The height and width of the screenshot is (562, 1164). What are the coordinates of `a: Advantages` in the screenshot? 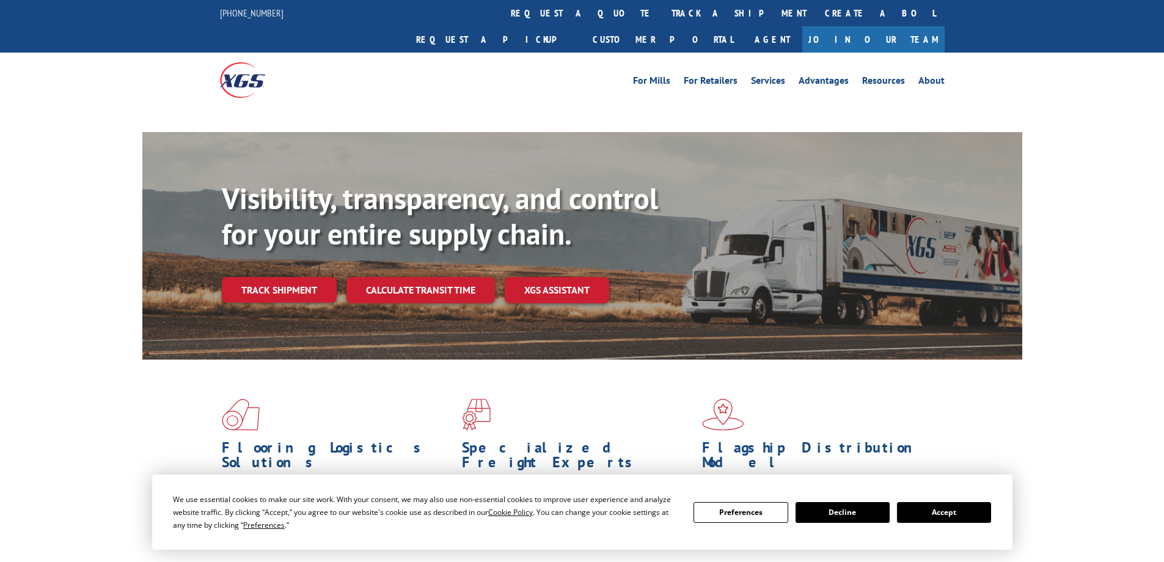 It's located at (824, 83).